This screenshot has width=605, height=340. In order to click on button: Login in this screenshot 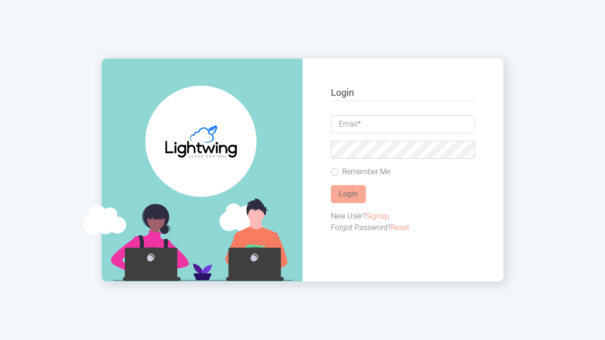, I will do `click(348, 194)`.